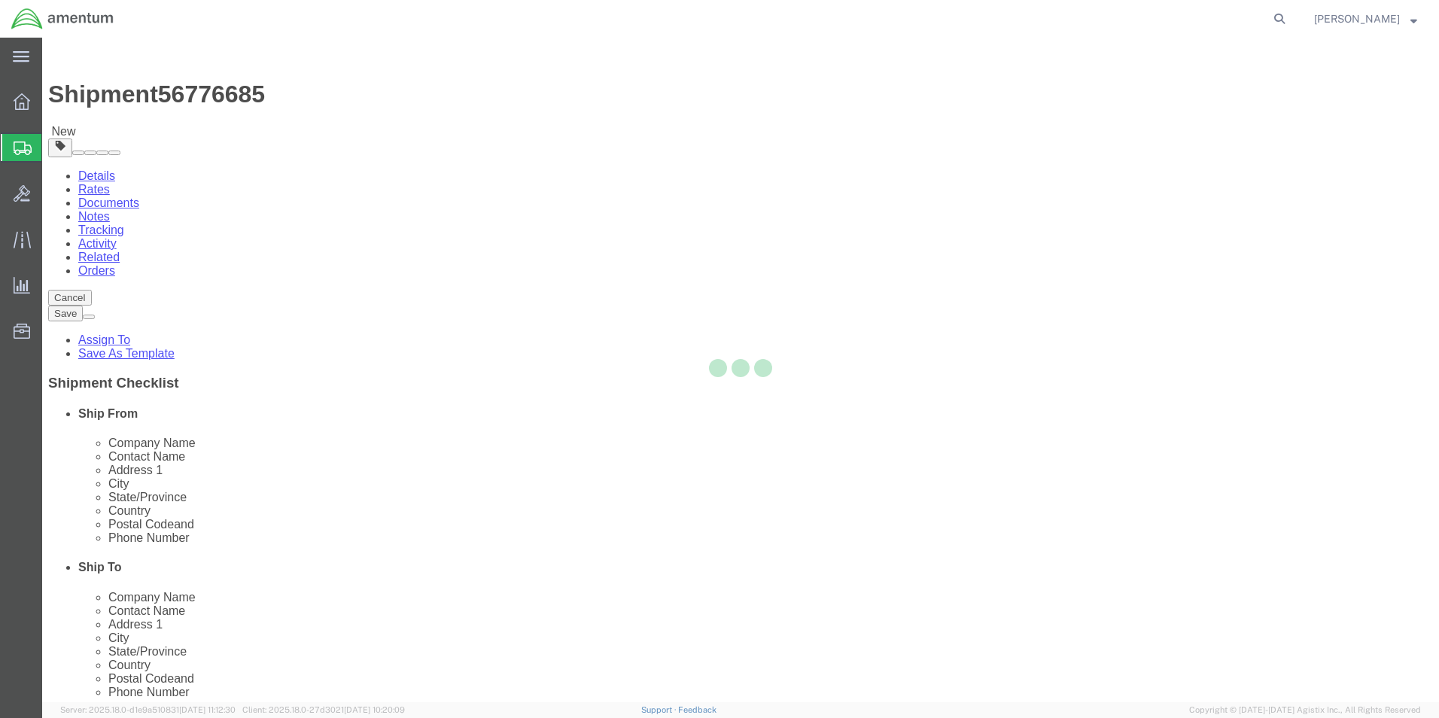  I want to click on span: Marie Morrell, so click(1357, 19).